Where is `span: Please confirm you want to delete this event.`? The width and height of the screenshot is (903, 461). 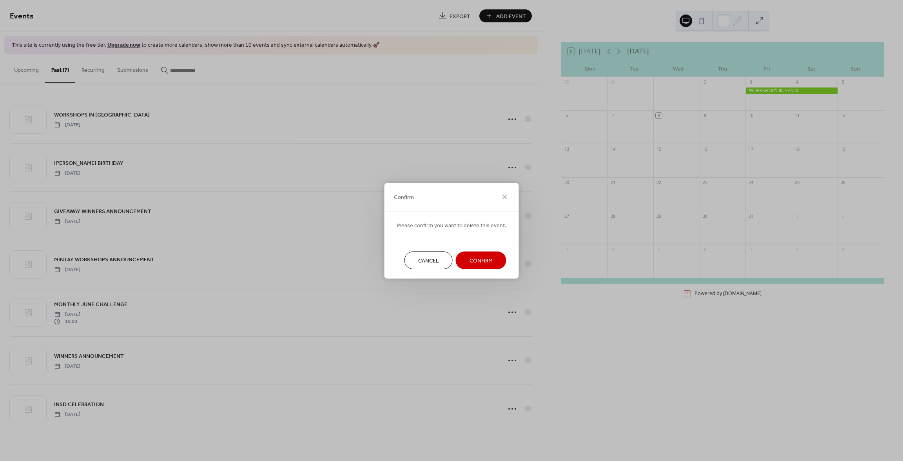
span: Please confirm you want to delete this event. is located at coordinates (452, 225).